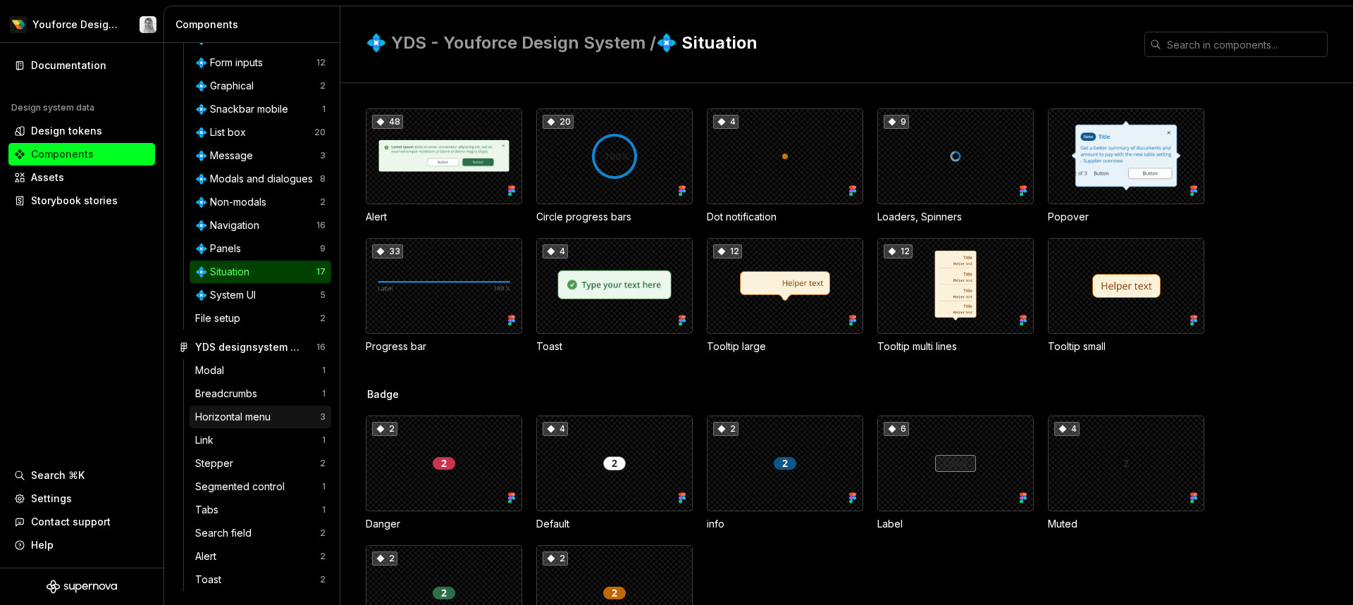 The width and height of the screenshot is (1353, 605). Describe the element at coordinates (53, 108) in the screenshot. I see `div: Design system data` at that location.